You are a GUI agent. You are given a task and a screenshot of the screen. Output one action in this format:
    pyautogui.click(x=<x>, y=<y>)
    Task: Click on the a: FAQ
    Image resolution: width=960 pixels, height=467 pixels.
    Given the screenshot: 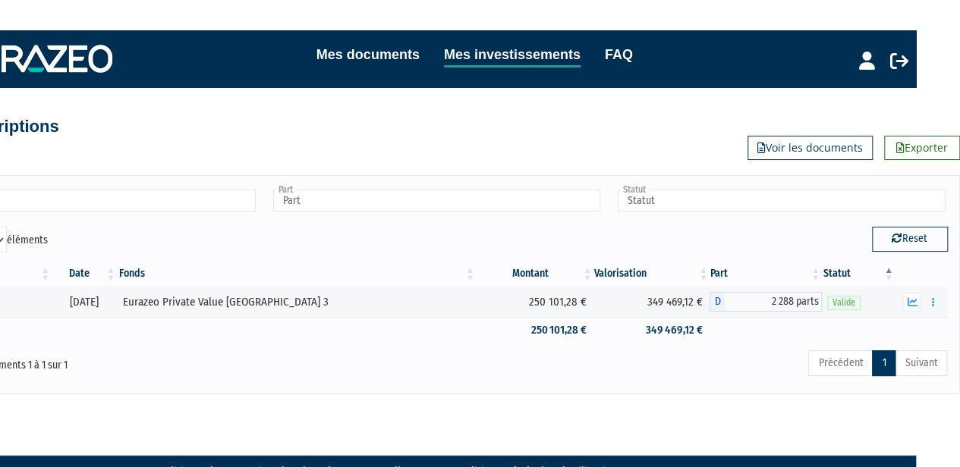 What is the action you would take?
    pyautogui.click(x=618, y=55)
    